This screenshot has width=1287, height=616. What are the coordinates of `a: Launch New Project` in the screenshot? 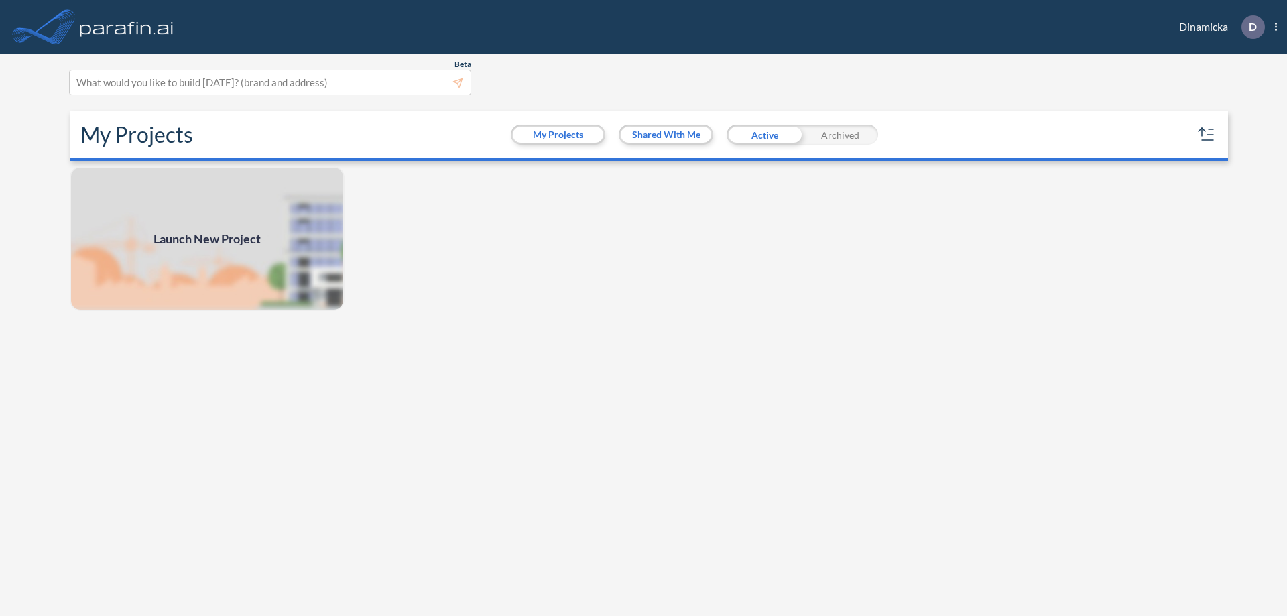 It's located at (207, 239).